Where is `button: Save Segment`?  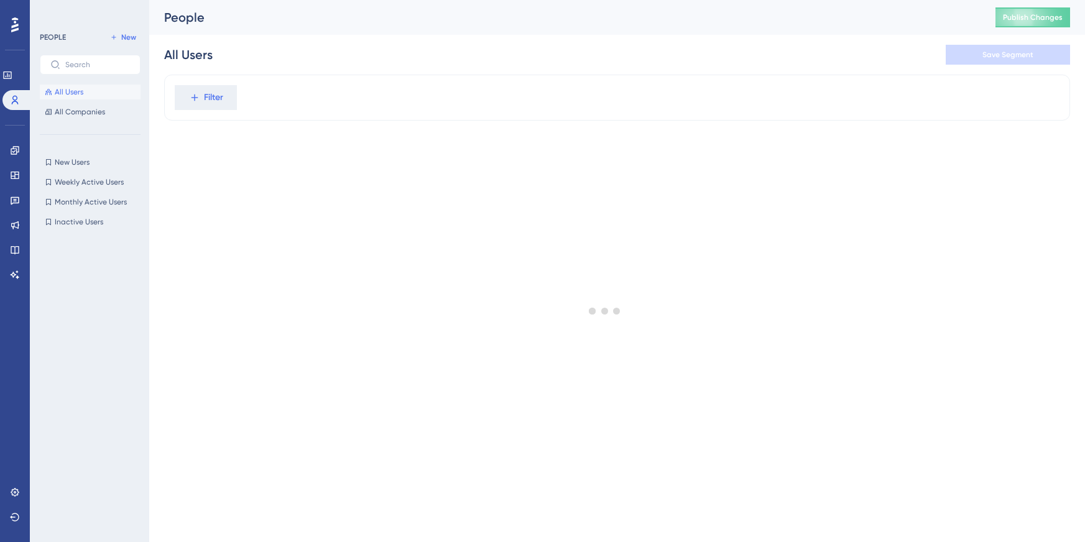
button: Save Segment is located at coordinates (1008, 55).